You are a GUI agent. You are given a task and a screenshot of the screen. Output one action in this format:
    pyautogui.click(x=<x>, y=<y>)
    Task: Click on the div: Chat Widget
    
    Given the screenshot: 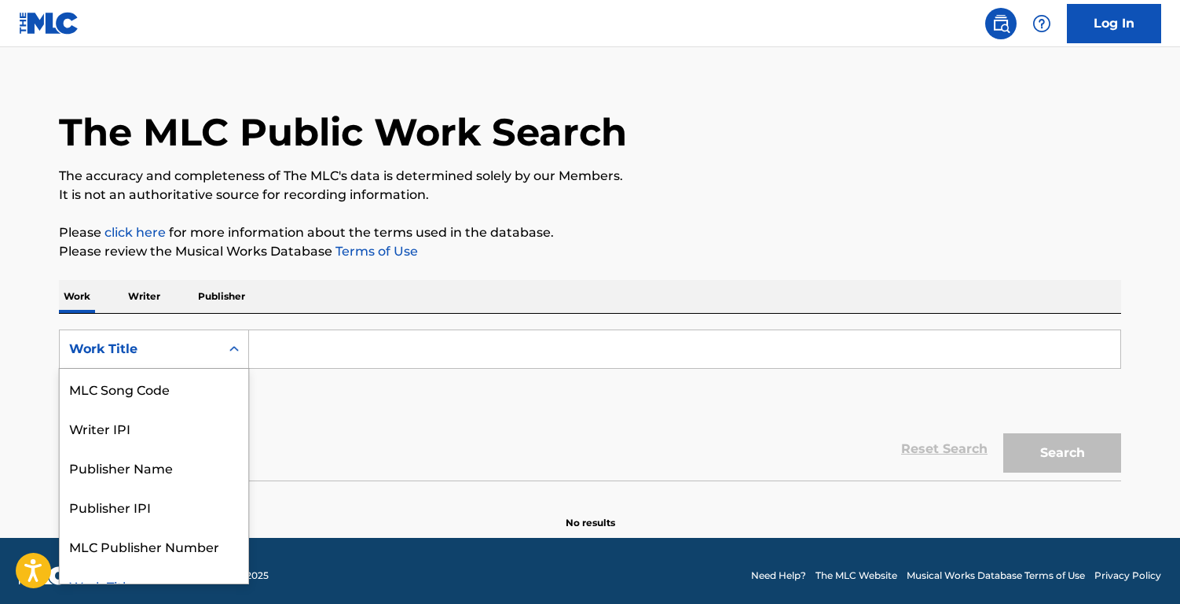 What is the action you would take?
    pyautogui.click(x=1141, y=566)
    